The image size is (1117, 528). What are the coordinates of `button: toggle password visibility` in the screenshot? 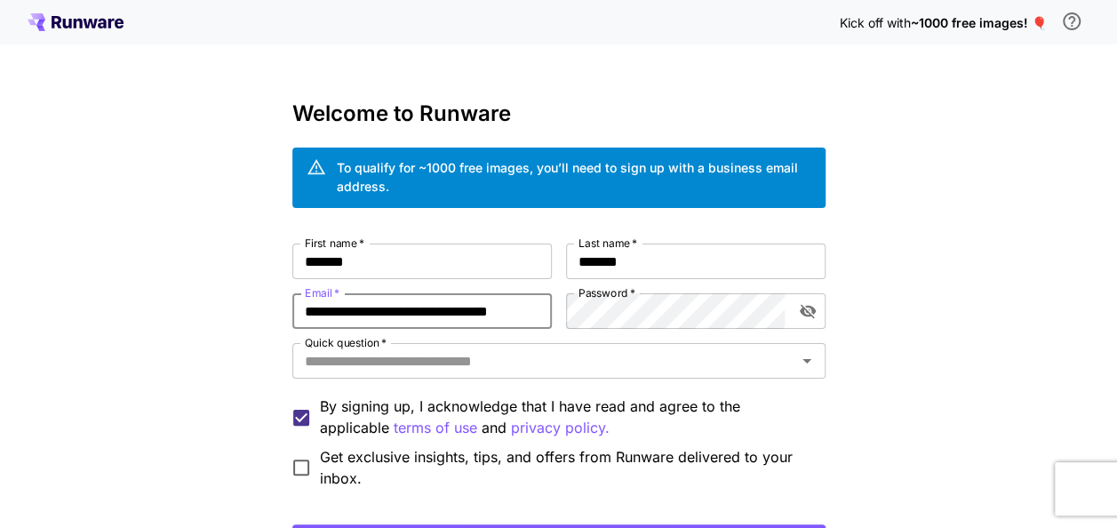 It's located at (808, 311).